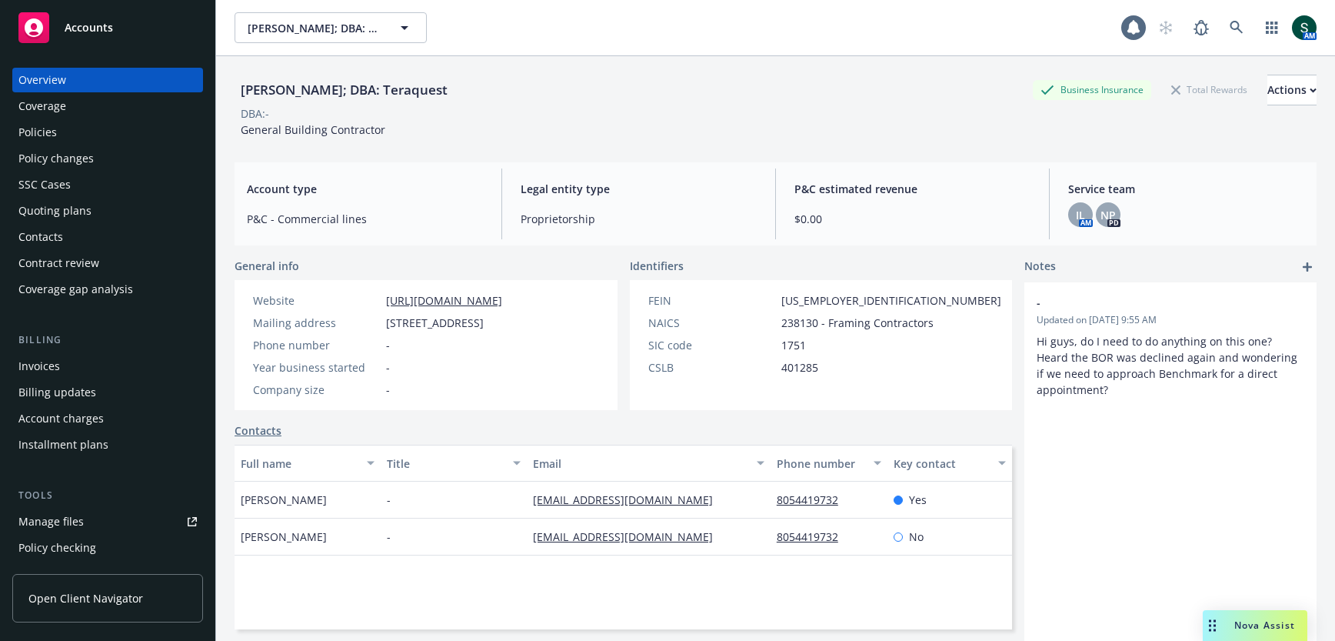 Image resolution: width=1335 pixels, height=641 pixels. I want to click on span: 401285, so click(800, 367).